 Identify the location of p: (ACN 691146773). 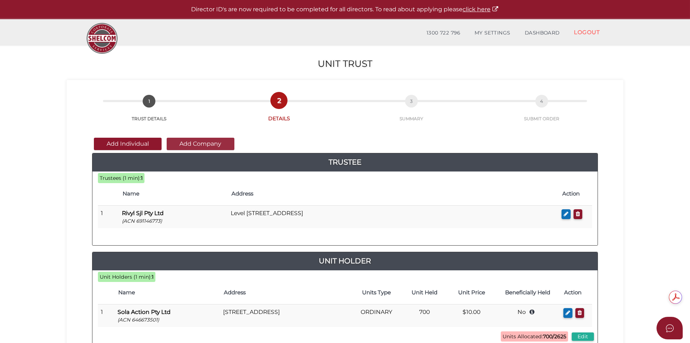
(173, 221).